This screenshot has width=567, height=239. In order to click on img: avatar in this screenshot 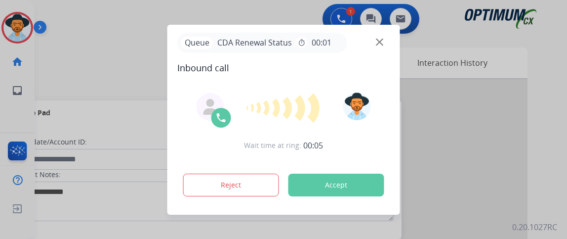, I will do `click(357, 106)`.